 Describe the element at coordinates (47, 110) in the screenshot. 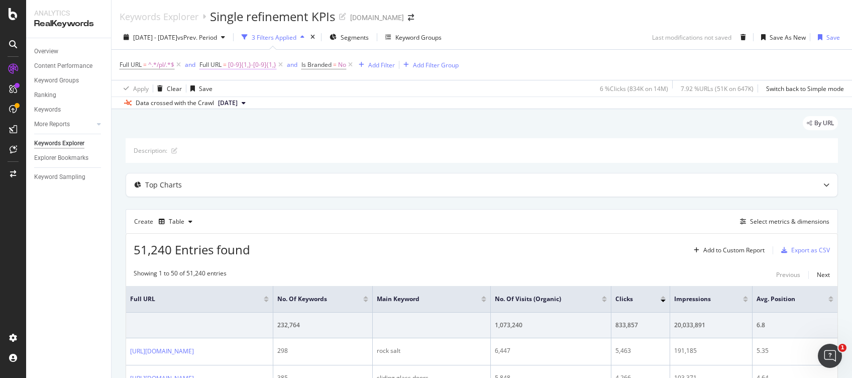

I see `div: Keywords` at that location.